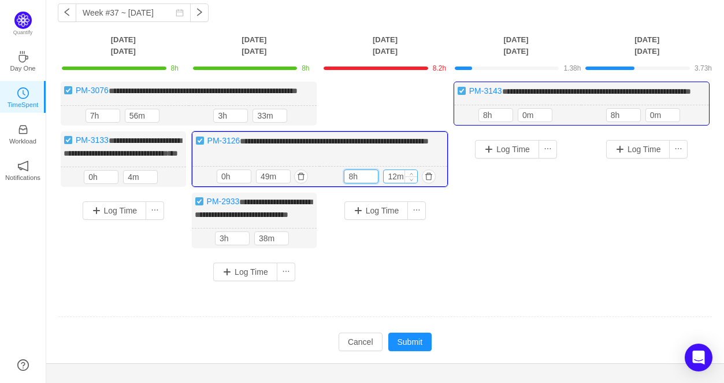 The height and width of the screenshot is (383, 724). What do you see at coordinates (180, 13) in the screenshot?
I see `i: icon: calendar` at bounding box center [180, 13].